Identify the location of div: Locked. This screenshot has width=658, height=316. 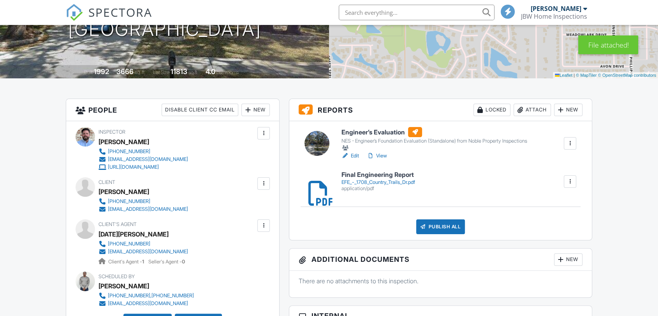
(492, 110).